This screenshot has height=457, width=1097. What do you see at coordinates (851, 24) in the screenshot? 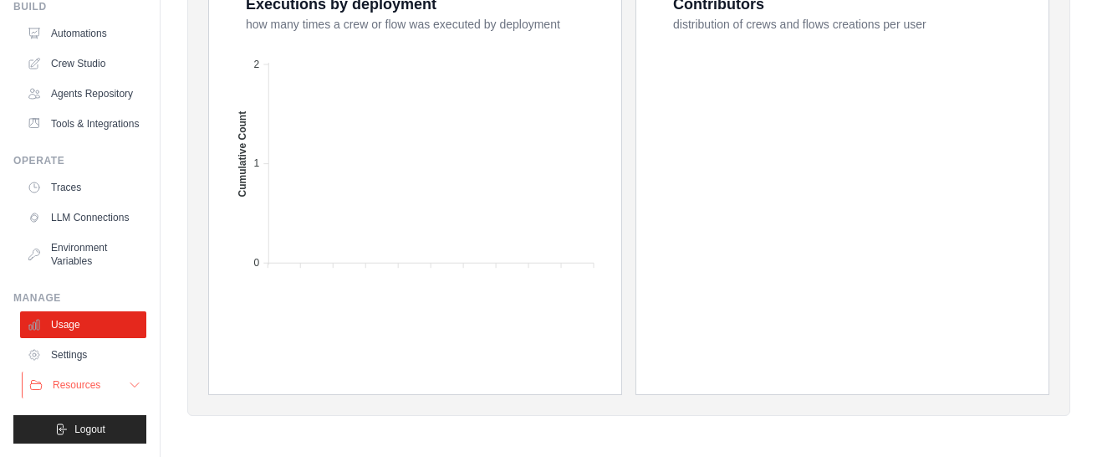
I see `dt: distribution of crews and flows creations per user` at bounding box center [851, 24].